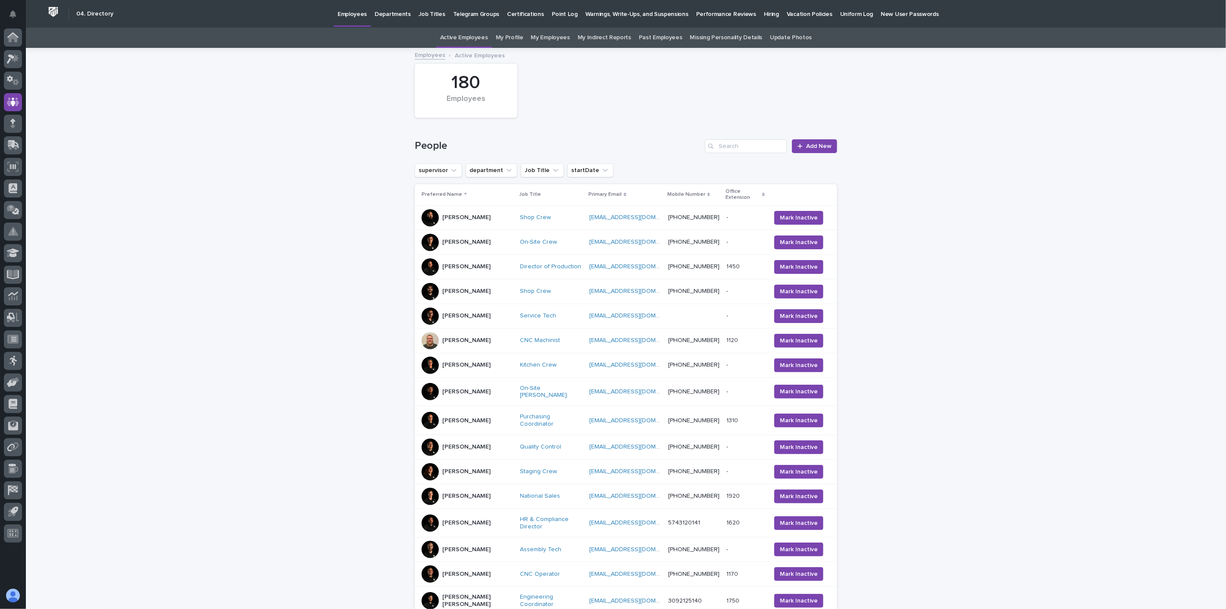 This screenshot has width=1226, height=609. Describe the element at coordinates (550, 266) in the screenshot. I see `a: Director of Production` at that location.